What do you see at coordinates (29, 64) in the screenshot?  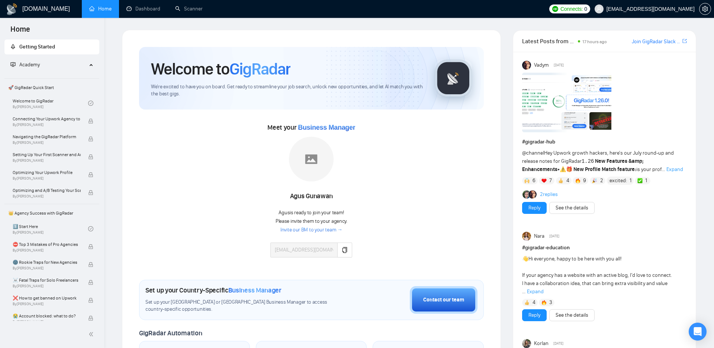 I see `span: Academy` at bounding box center [29, 64].